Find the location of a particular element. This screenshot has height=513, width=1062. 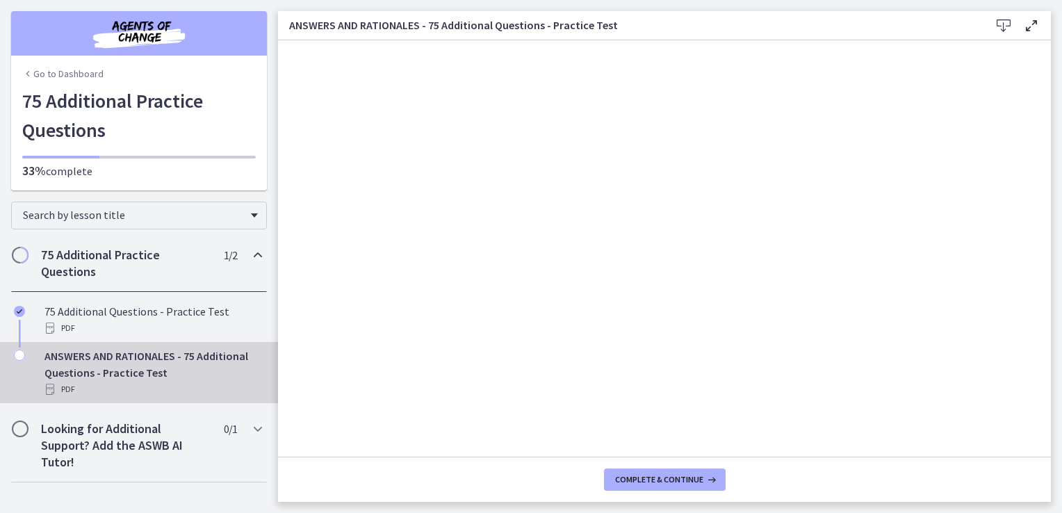

div: 75 Additional Questions - Practice Test is located at coordinates (153, 320).